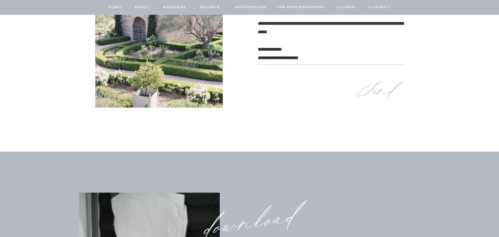  Describe the element at coordinates (210, 7) in the screenshot. I see `a: BOUDOIR` at that location.